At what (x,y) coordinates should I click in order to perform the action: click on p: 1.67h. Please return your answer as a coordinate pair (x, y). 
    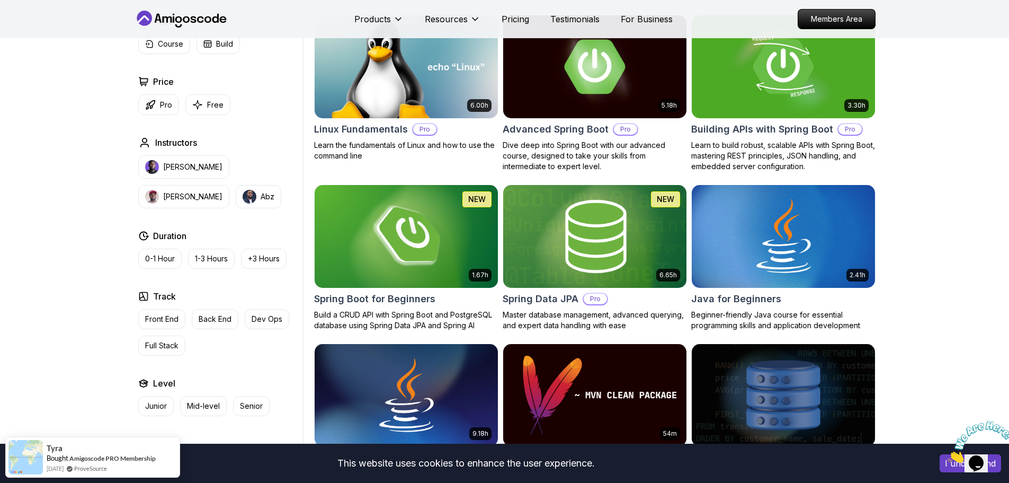
    Looking at the image, I should click on (480, 275).